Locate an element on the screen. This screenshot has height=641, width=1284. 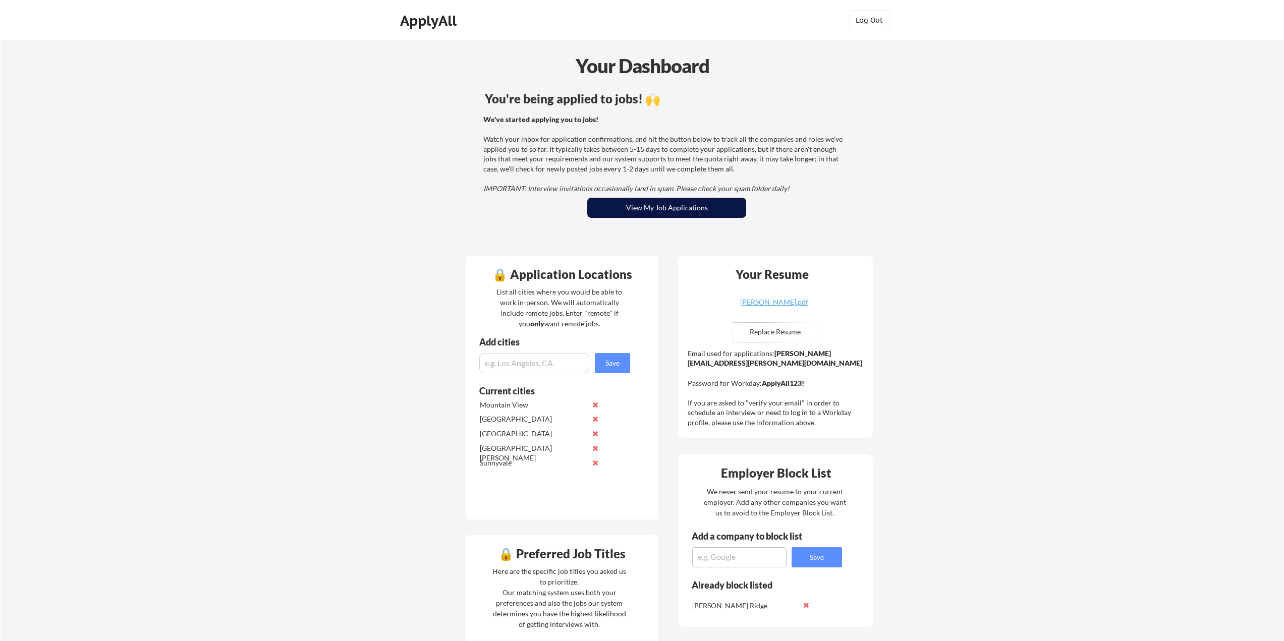
button: Log Out is located at coordinates (869, 20).